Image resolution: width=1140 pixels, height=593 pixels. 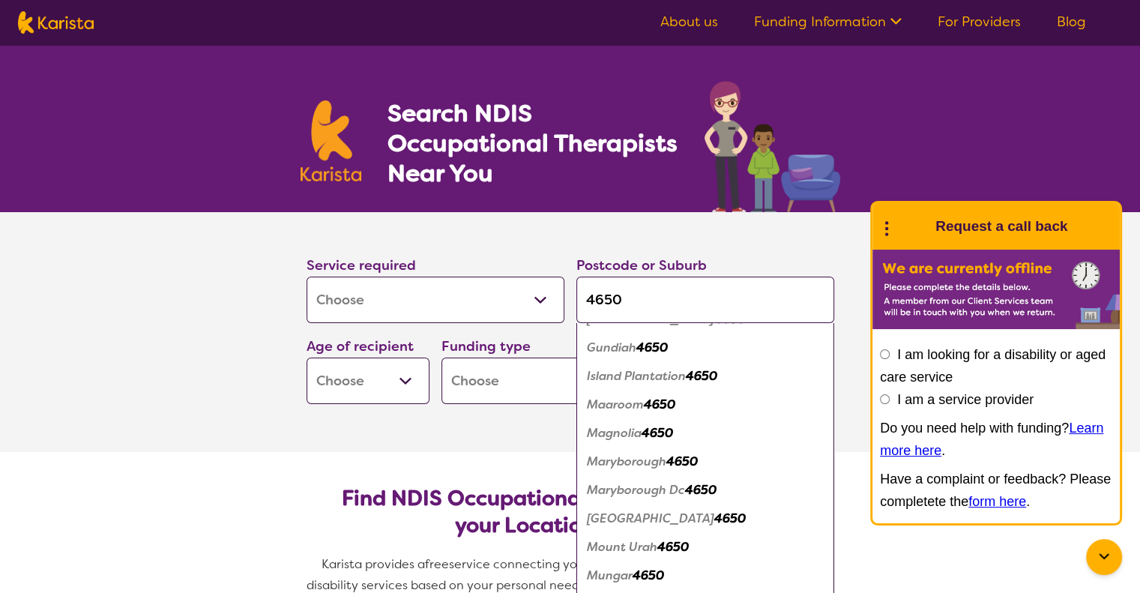 What do you see at coordinates (1071, 22) in the screenshot?
I see `a: Blog` at bounding box center [1071, 22].